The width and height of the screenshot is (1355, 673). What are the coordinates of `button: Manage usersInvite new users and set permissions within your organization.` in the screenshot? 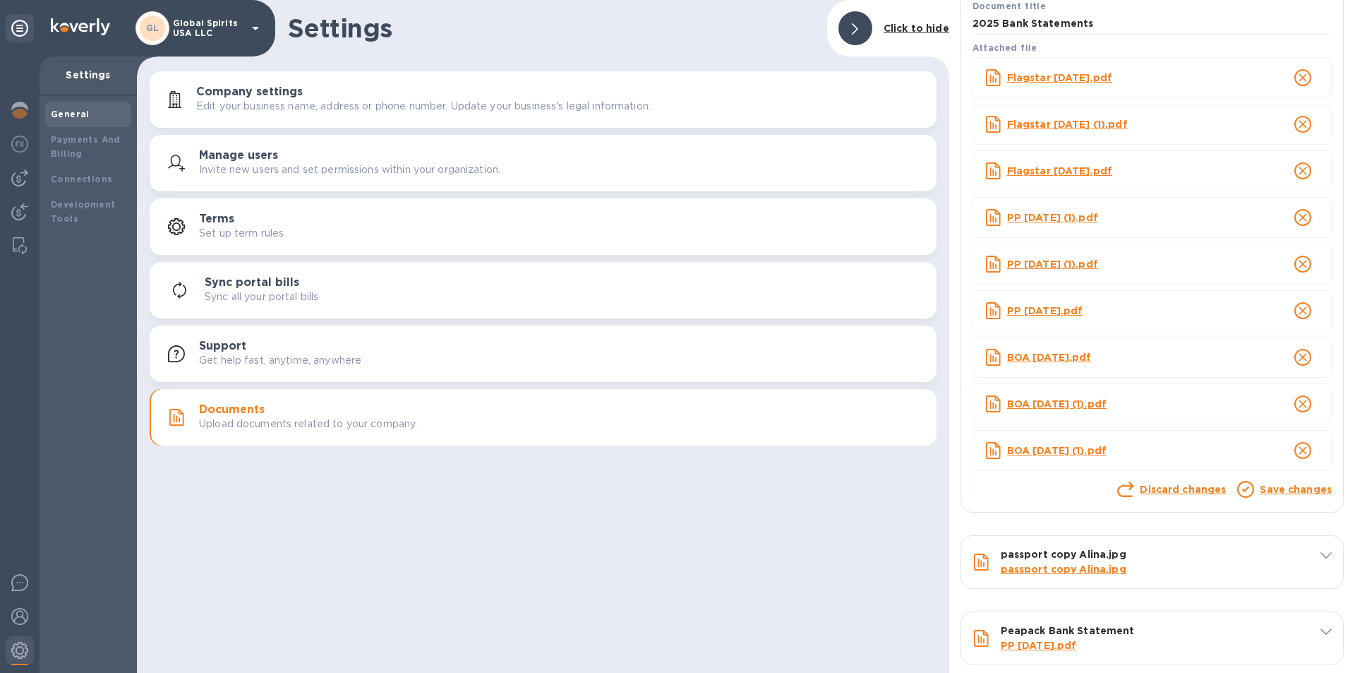 It's located at (543, 163).